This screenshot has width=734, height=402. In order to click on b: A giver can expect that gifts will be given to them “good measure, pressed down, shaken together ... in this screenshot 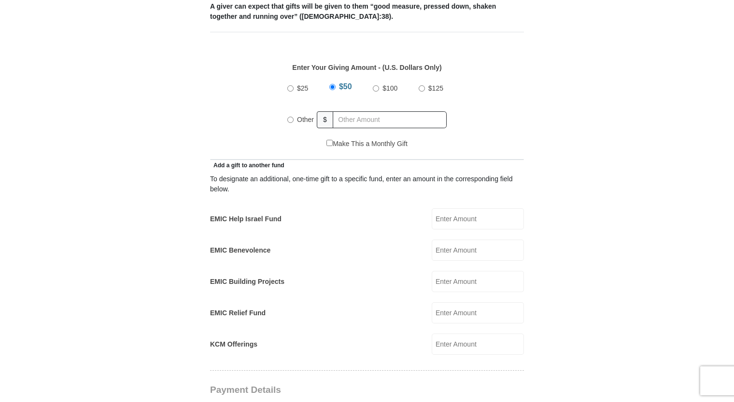, I will do `click(353, 11)`.